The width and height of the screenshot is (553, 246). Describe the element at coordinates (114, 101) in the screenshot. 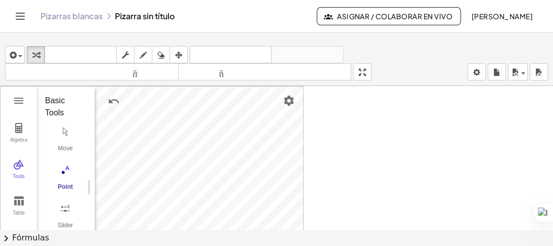

I see `button: Undo` at that location.